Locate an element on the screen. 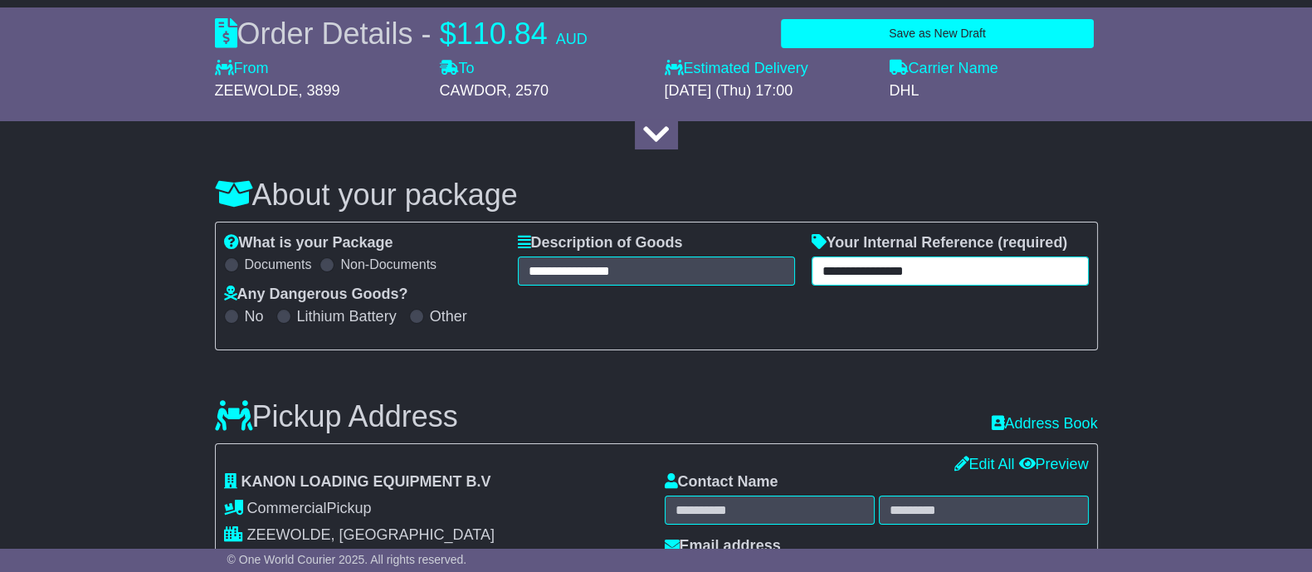 This screenshot has height=572, width=1312. span: KANON LOADING EQUIPMENT B.V is located at coordinates (366, 481).